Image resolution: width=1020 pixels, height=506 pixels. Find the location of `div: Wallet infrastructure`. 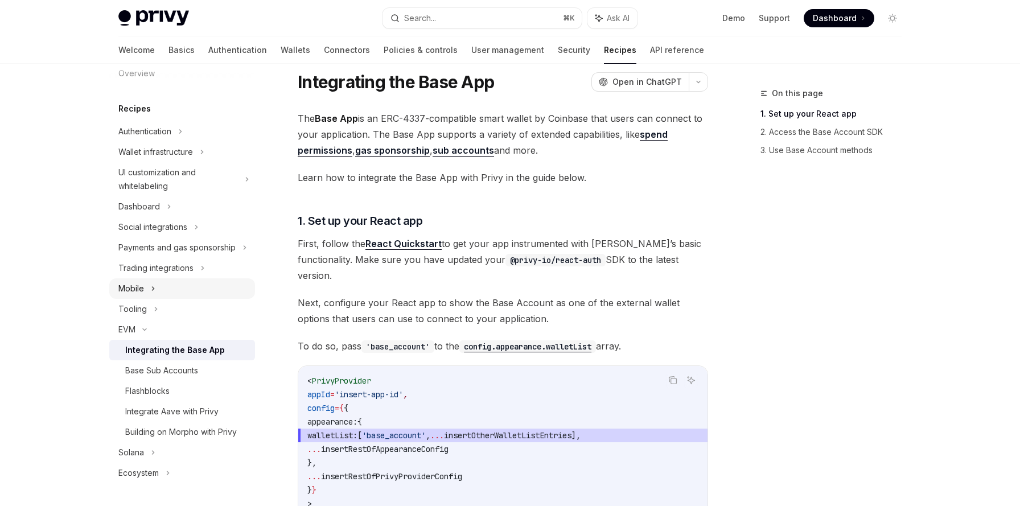

div: Wallet infrastructure is located at coordinates (155, 152).